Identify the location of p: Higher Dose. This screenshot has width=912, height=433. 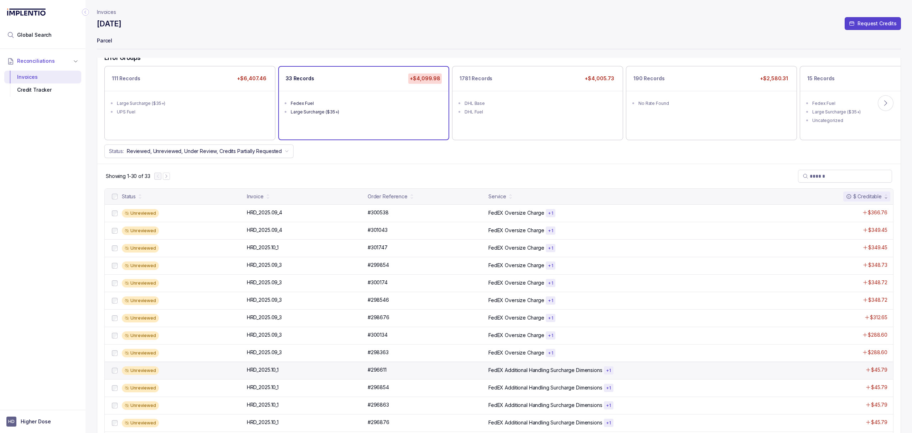
(36, 421).